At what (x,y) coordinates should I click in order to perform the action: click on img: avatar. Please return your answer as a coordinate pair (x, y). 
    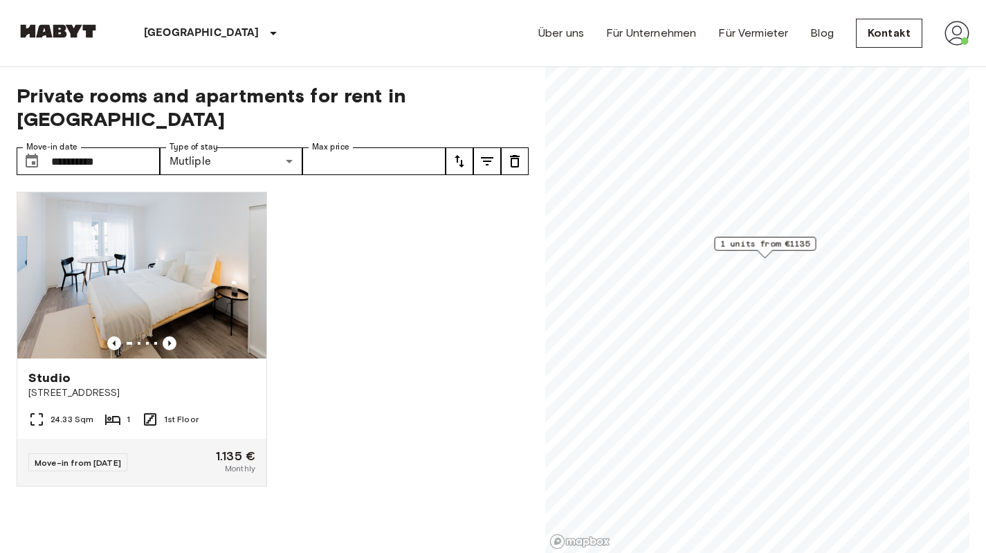
    Looking at the image, I should click on (957, 33).